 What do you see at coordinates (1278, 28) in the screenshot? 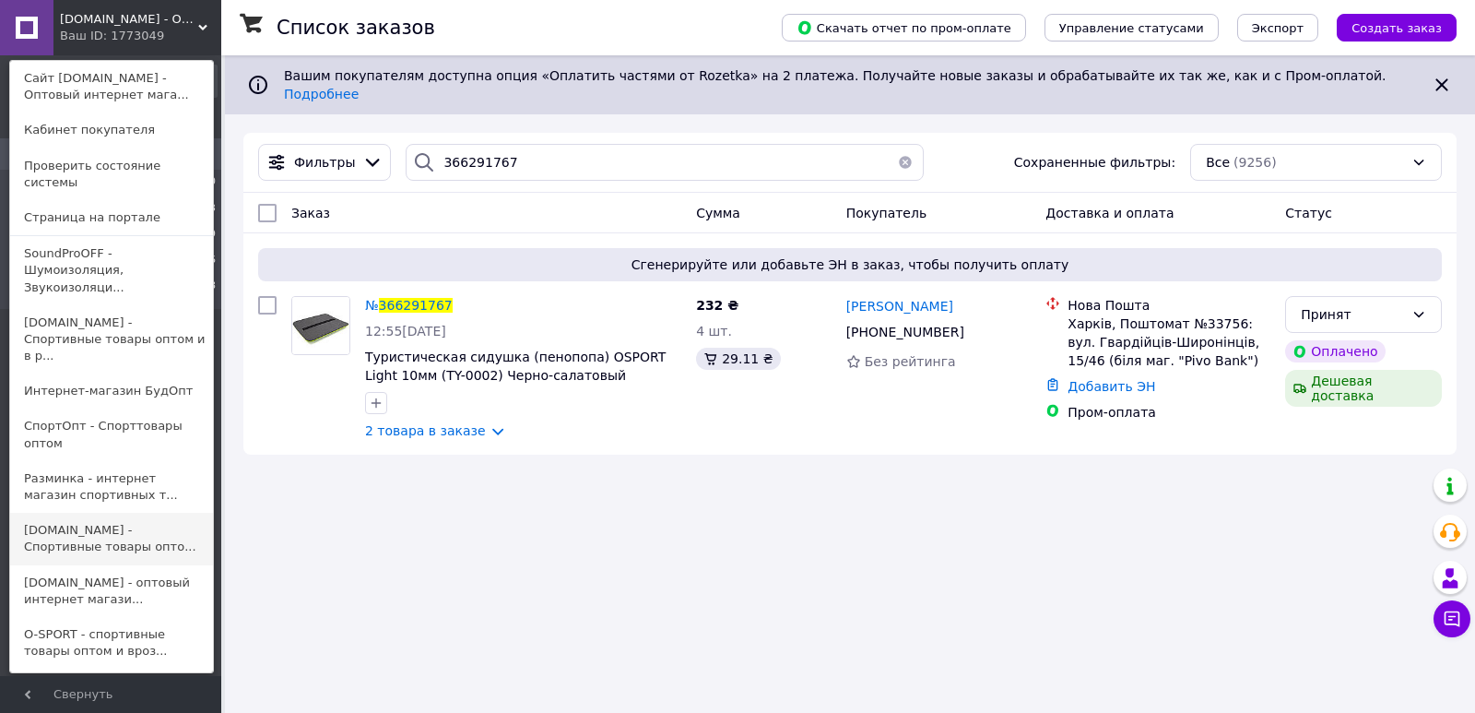
I see `span: Экспорт` at bounding box center [1278, 28].